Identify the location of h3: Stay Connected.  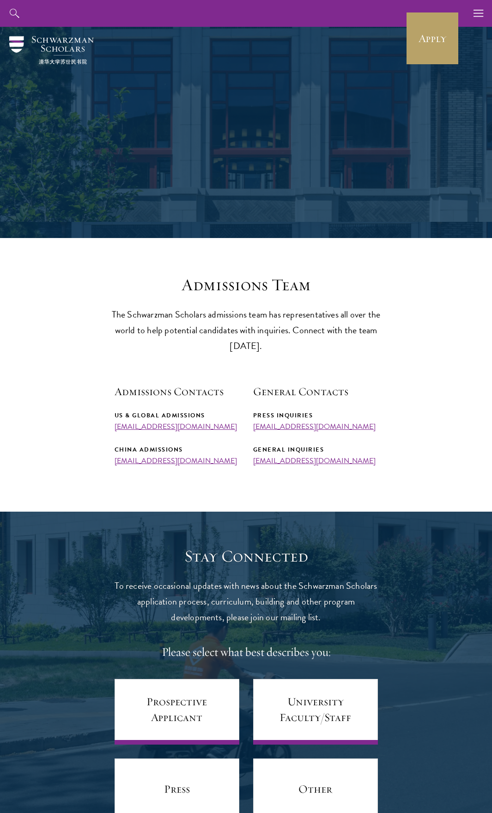
(246, 556).